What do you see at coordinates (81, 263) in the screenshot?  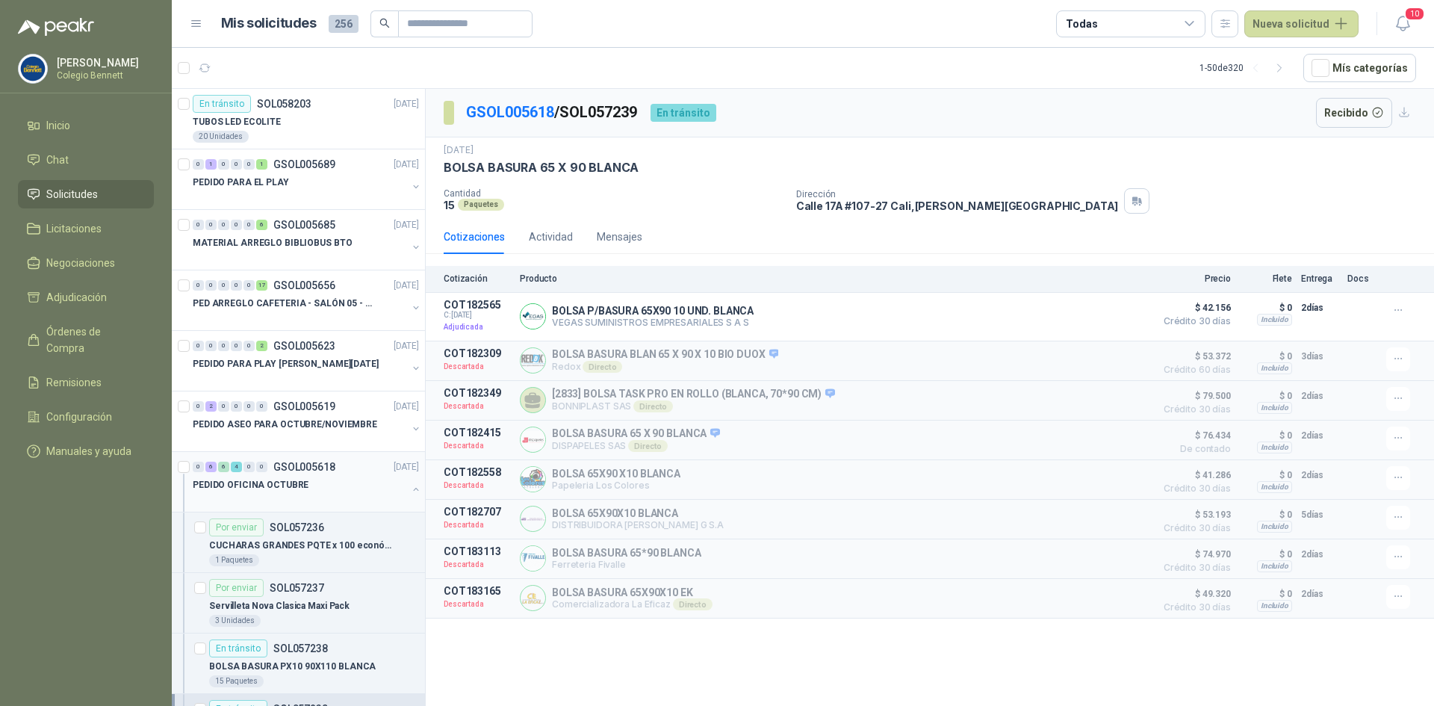 I see `span: Negociaciones` at bounding box center [81, 263].